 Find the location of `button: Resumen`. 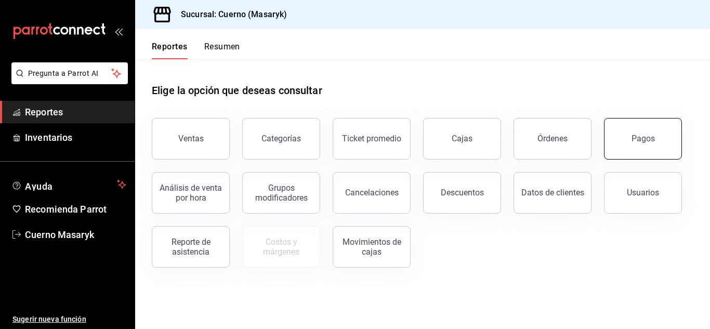

button: Resumen is located at coordinates (222, 50).